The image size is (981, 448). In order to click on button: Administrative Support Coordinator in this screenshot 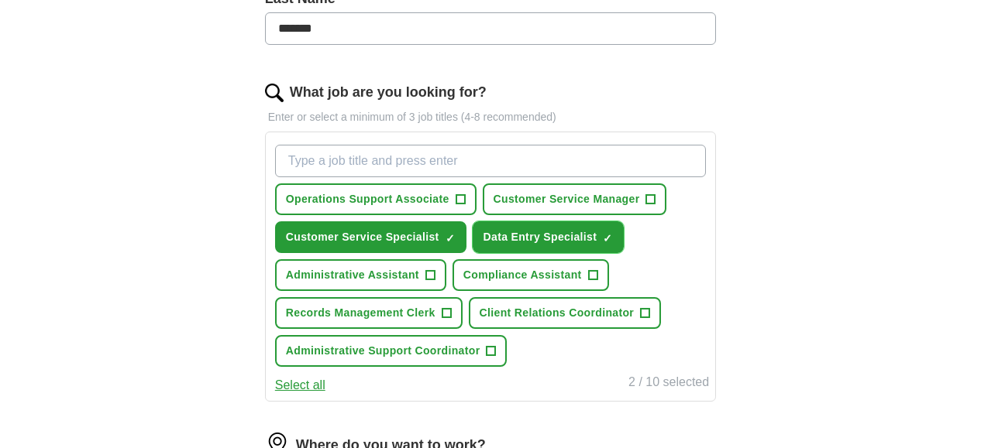, I will do `click(391, 351)`.